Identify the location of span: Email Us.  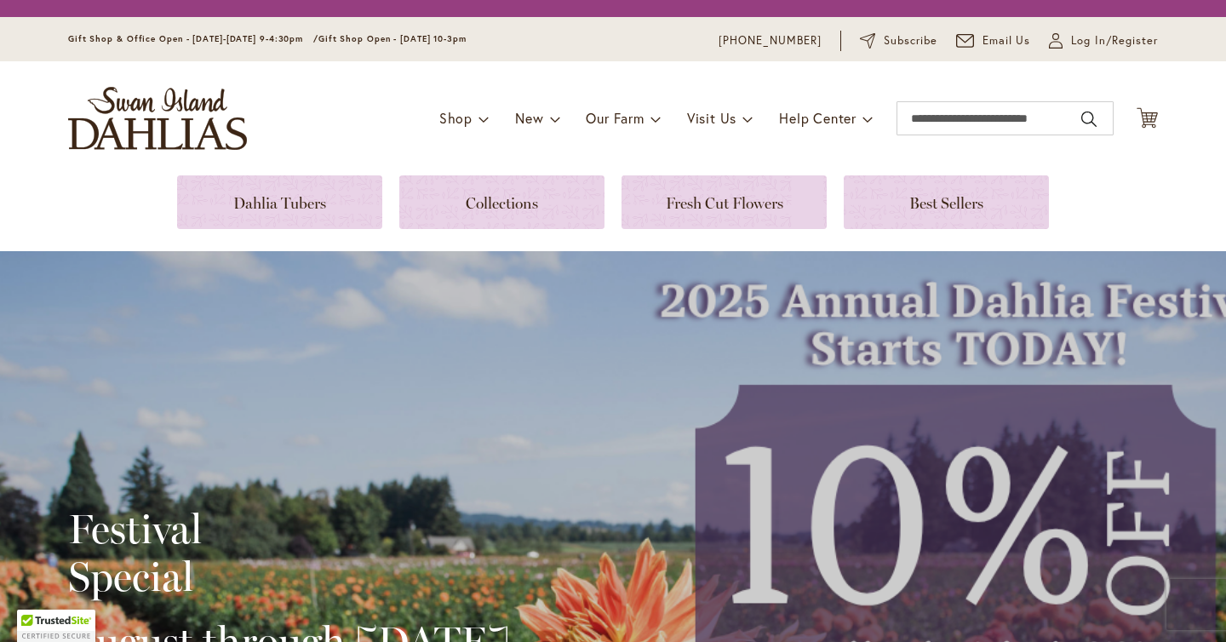
(1006, 41).